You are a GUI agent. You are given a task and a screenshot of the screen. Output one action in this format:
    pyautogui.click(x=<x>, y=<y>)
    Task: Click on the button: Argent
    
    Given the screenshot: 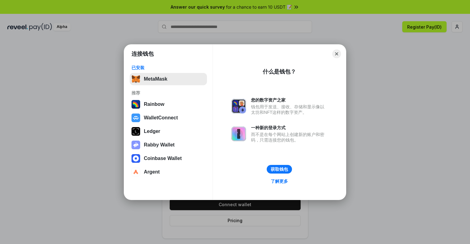 What is the action you would take?
    pyautogui.click(x=168, y=172)
    